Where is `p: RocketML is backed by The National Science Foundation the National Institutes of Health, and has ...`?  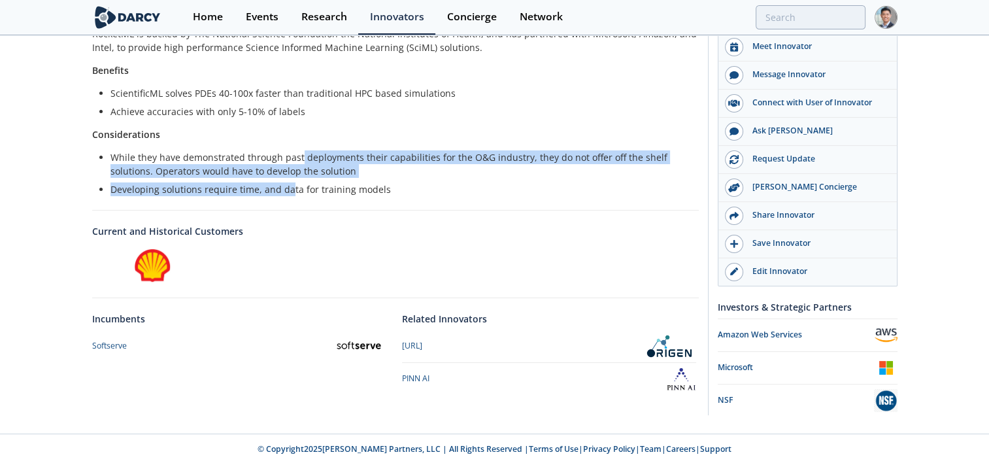 p: RocketML is backed by The National Science Foundation the National Institutes of Health, and has ... is located at coordinates (396, 41).